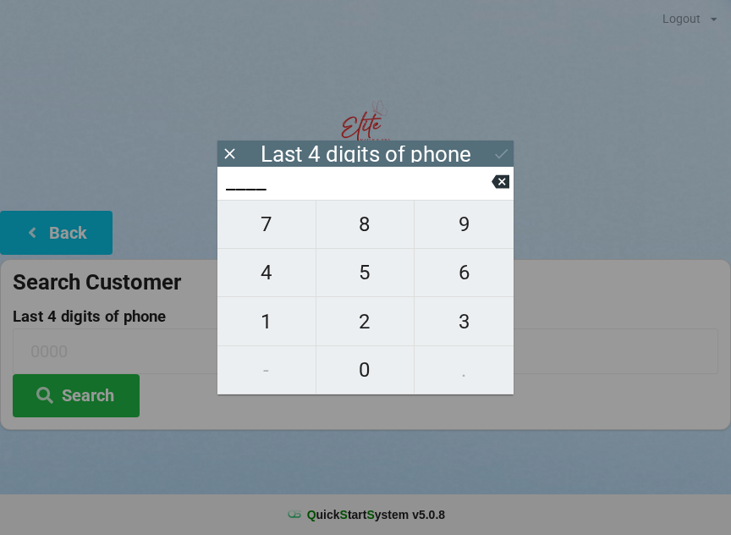  Describe the element at coordinates (366, 370) in the screenshot. I see `button: 0` at that location.